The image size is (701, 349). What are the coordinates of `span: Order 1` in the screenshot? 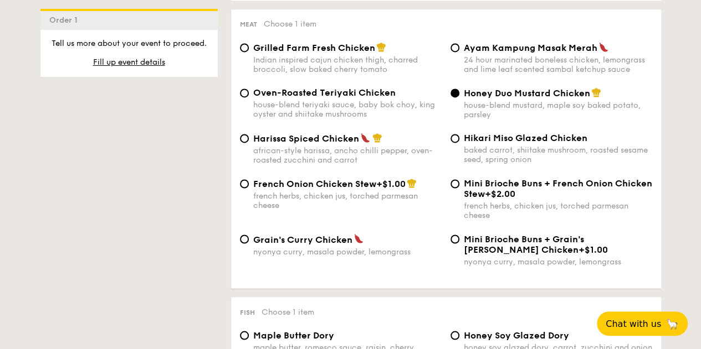 It's located at (65, 20).